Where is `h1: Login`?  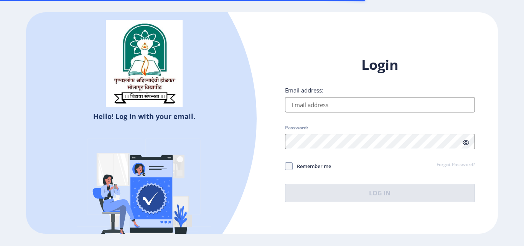 h1: Login is located at coordinates (380, 65).